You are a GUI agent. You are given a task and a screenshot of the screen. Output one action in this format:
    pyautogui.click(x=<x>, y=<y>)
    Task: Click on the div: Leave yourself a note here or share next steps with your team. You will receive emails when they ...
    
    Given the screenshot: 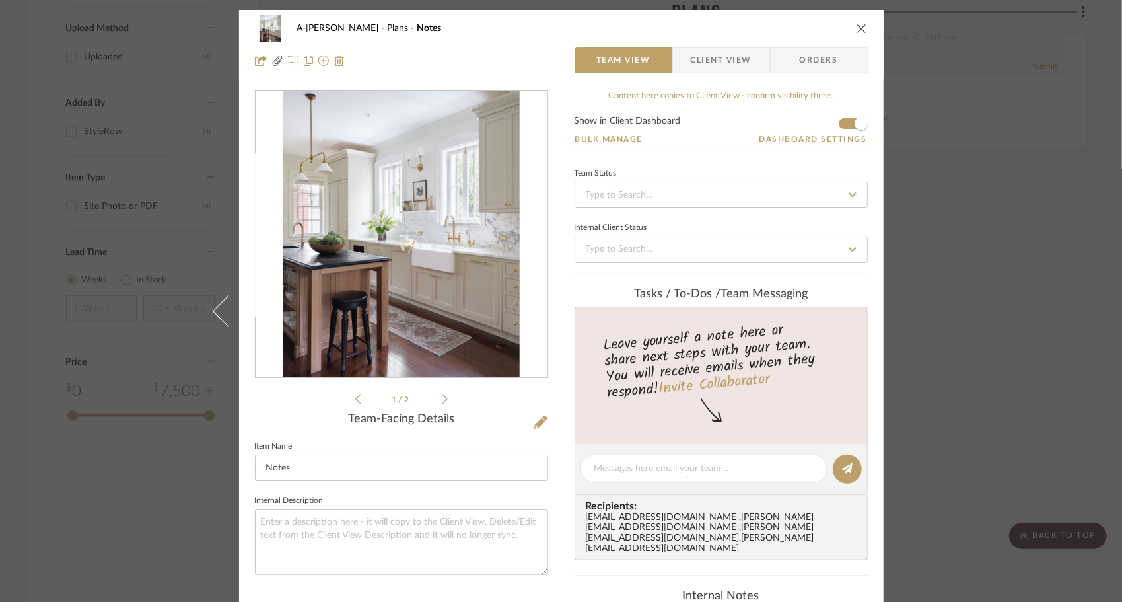 What is the action you would take?
    pyautogui.click(x=720, y=360)
    